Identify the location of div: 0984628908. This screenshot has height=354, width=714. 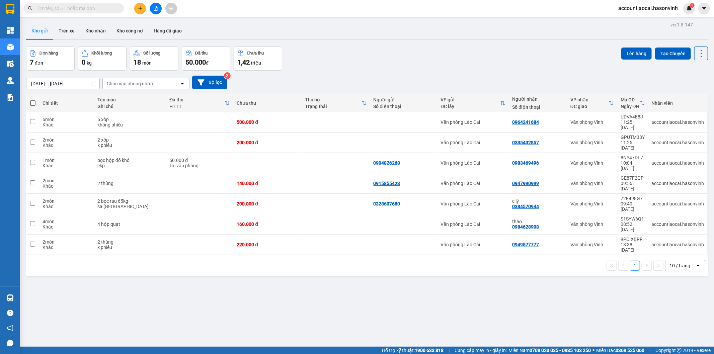
(525, 227).